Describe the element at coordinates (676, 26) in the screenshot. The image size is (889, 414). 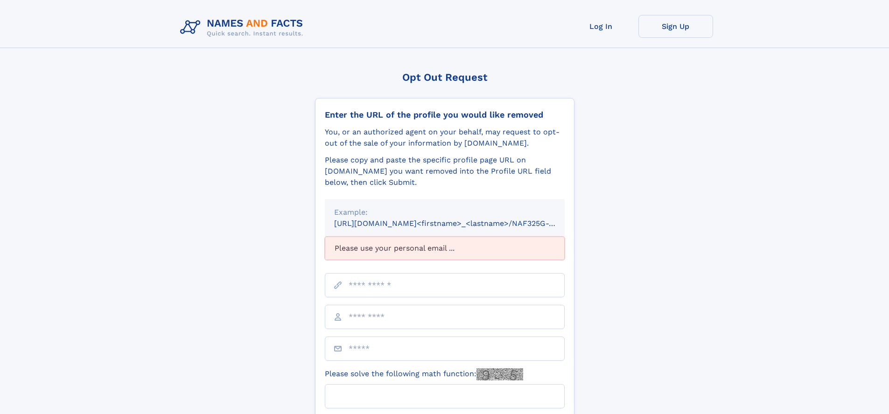
I see `a: Sign Up` at that location.